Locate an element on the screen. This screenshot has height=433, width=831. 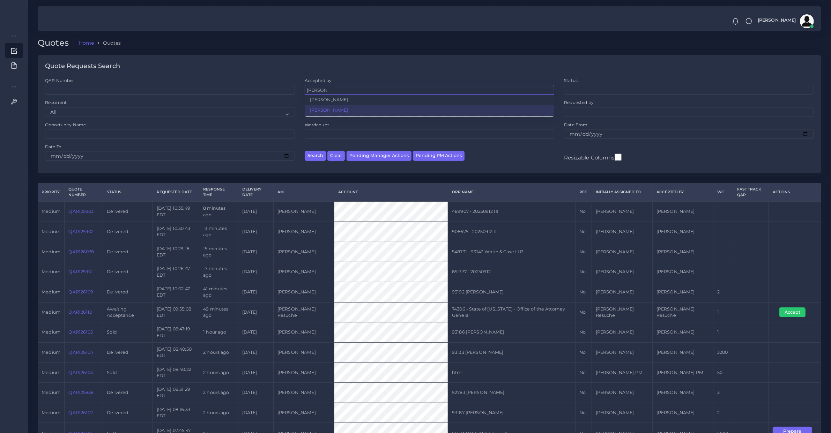
input: Resizable Columns is located at coordinates (618, 157).